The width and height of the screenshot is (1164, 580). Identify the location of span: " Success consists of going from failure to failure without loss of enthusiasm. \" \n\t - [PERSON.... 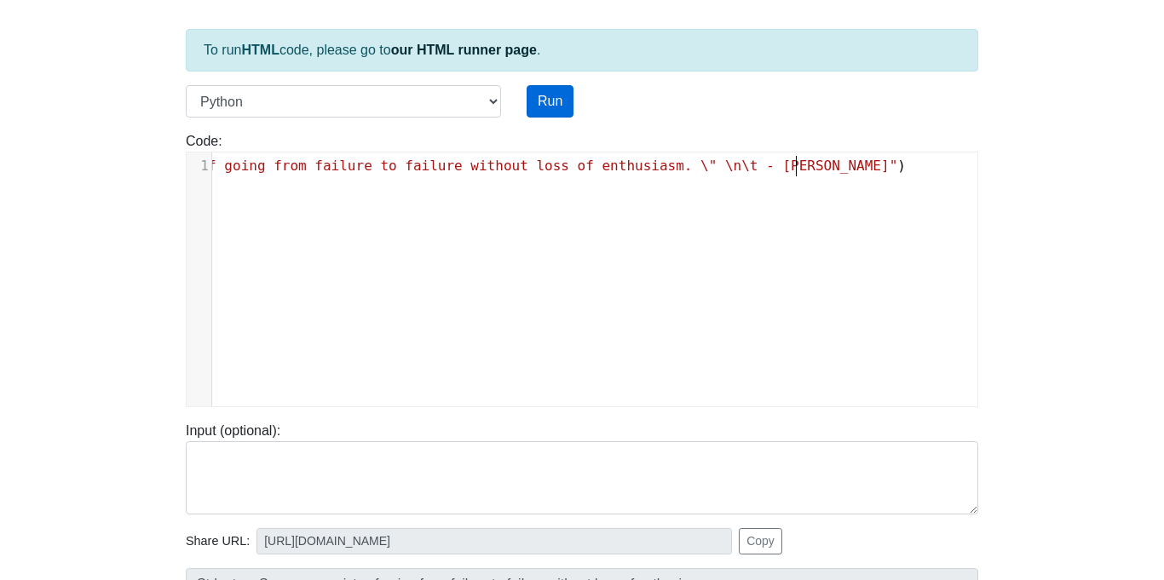
(466, 165).